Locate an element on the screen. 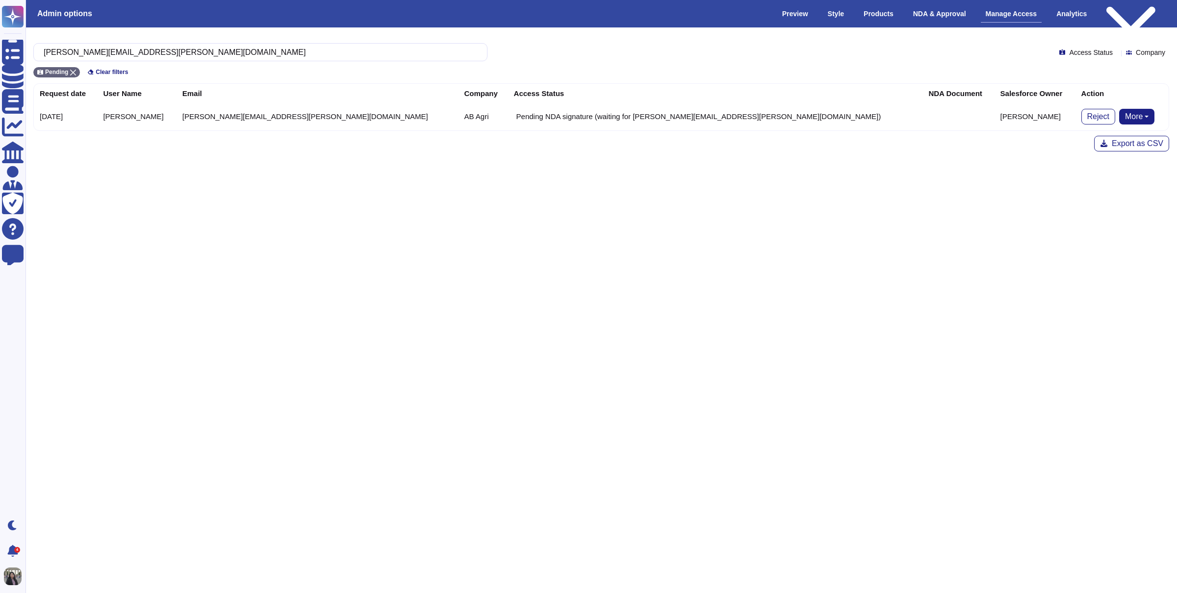  span: Access Status is located at coordinates (1091, 52).